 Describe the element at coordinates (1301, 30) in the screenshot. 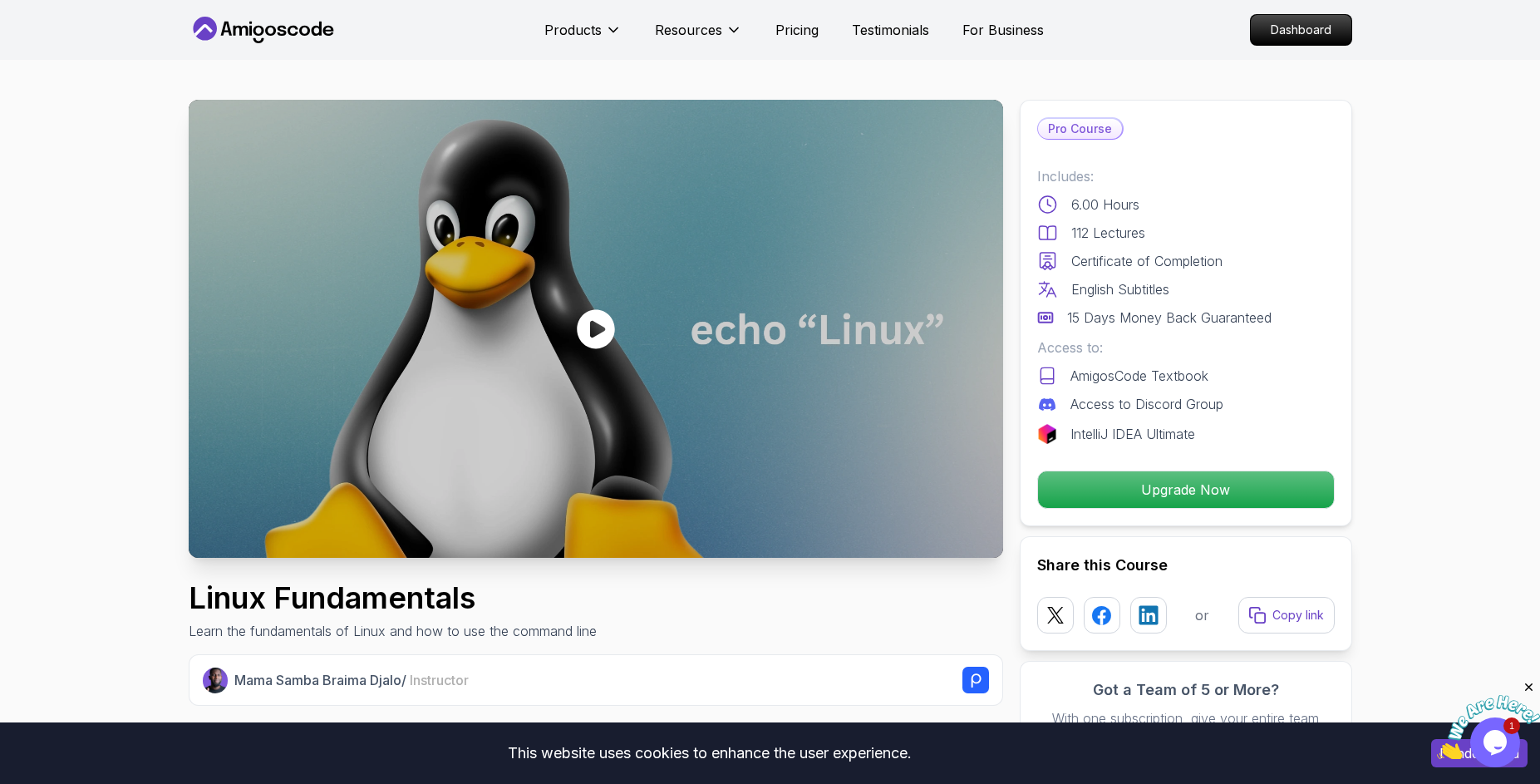

I see `a: Dashboard` at that location.